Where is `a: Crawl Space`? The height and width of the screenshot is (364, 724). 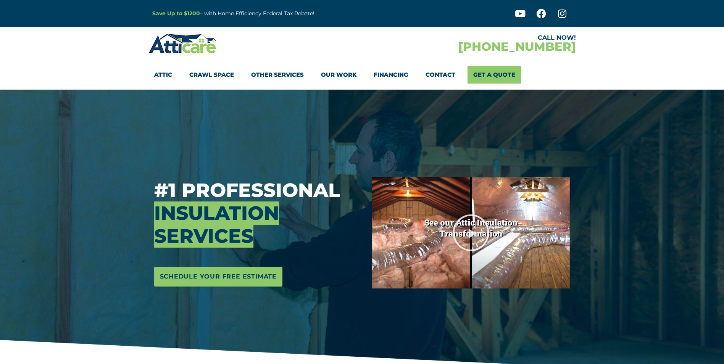
a: Crawl Space is located at coordinates (211, 75).